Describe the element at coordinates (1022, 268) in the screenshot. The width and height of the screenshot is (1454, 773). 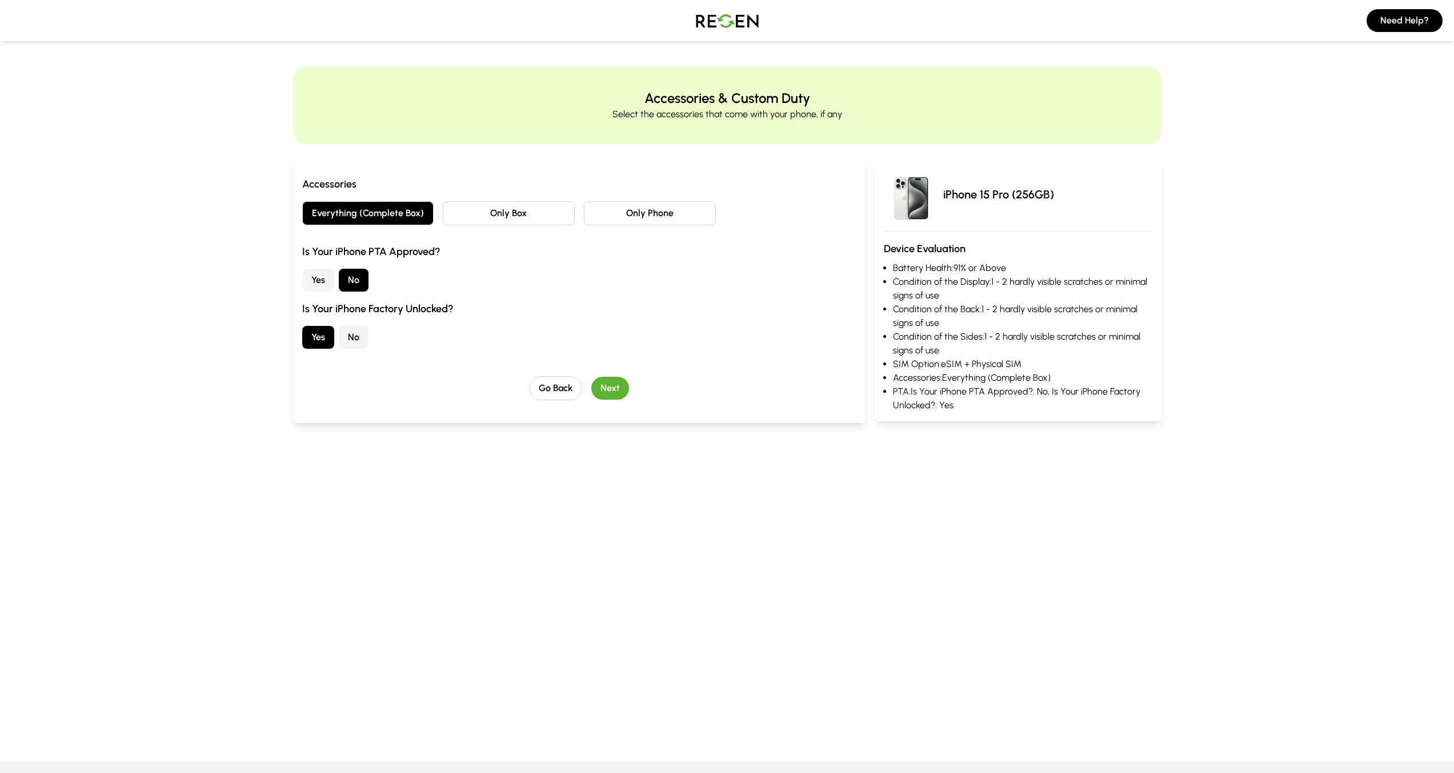
I see `li: Battery Health: 91% or Above` at that location.